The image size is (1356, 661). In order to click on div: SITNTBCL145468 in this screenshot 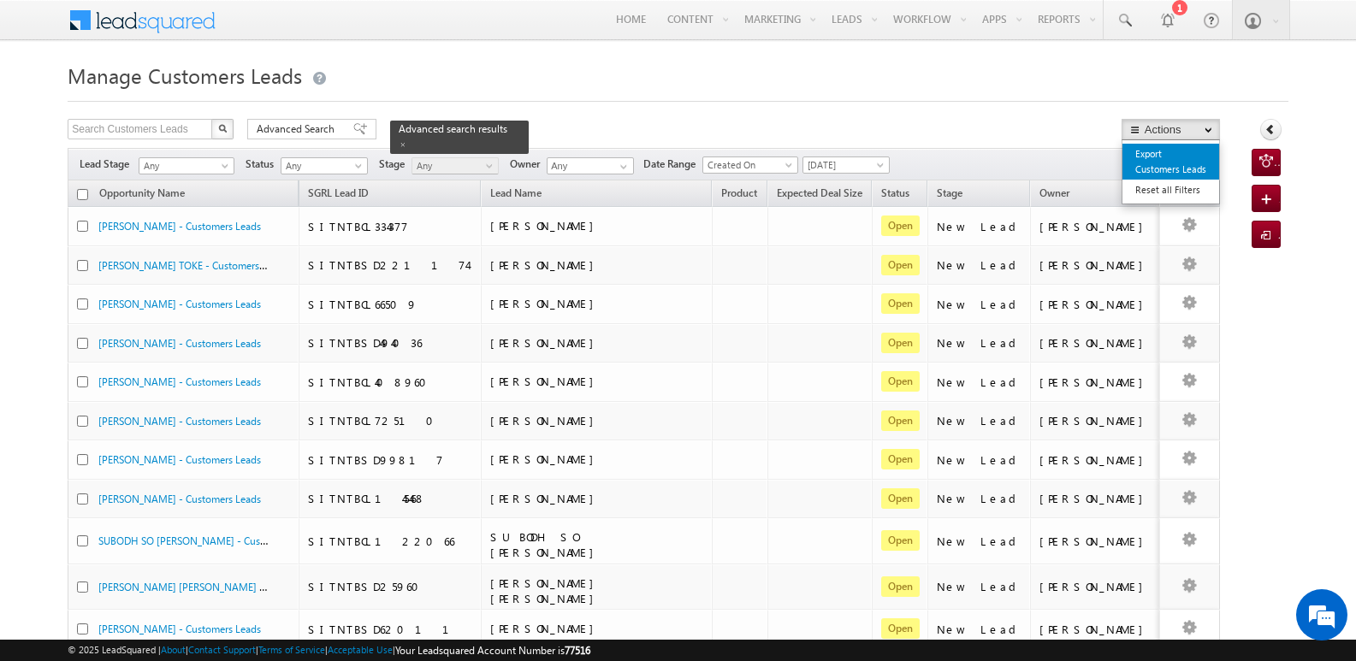, I will do `click(390, 499)`.